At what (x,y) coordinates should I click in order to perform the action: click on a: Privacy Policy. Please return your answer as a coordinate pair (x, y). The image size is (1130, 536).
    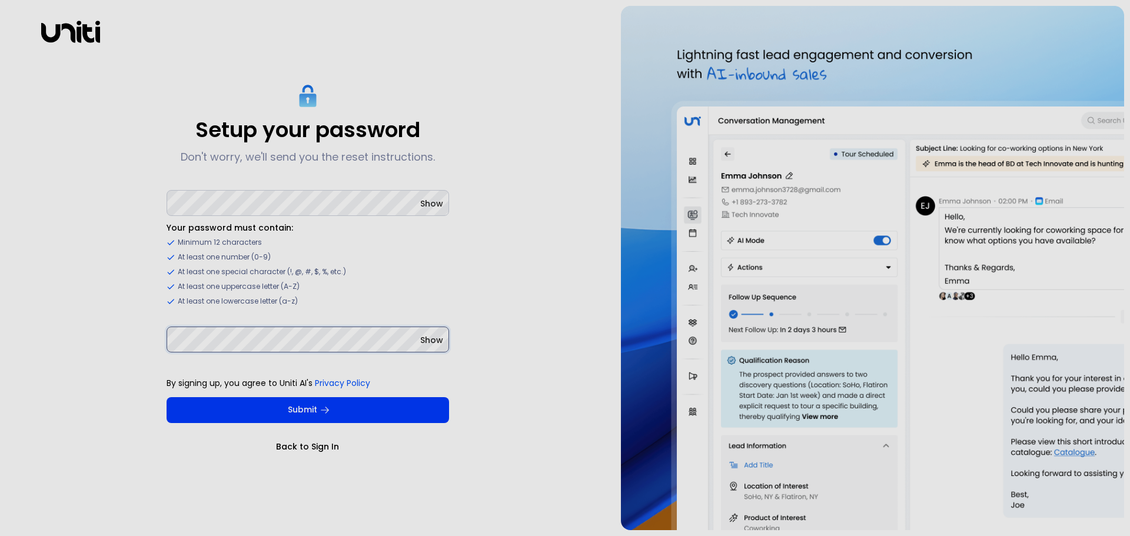
    Looking at the image, I should click on (342, 383).